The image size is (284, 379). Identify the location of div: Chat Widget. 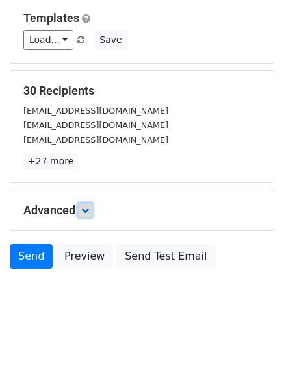
(251, 348).